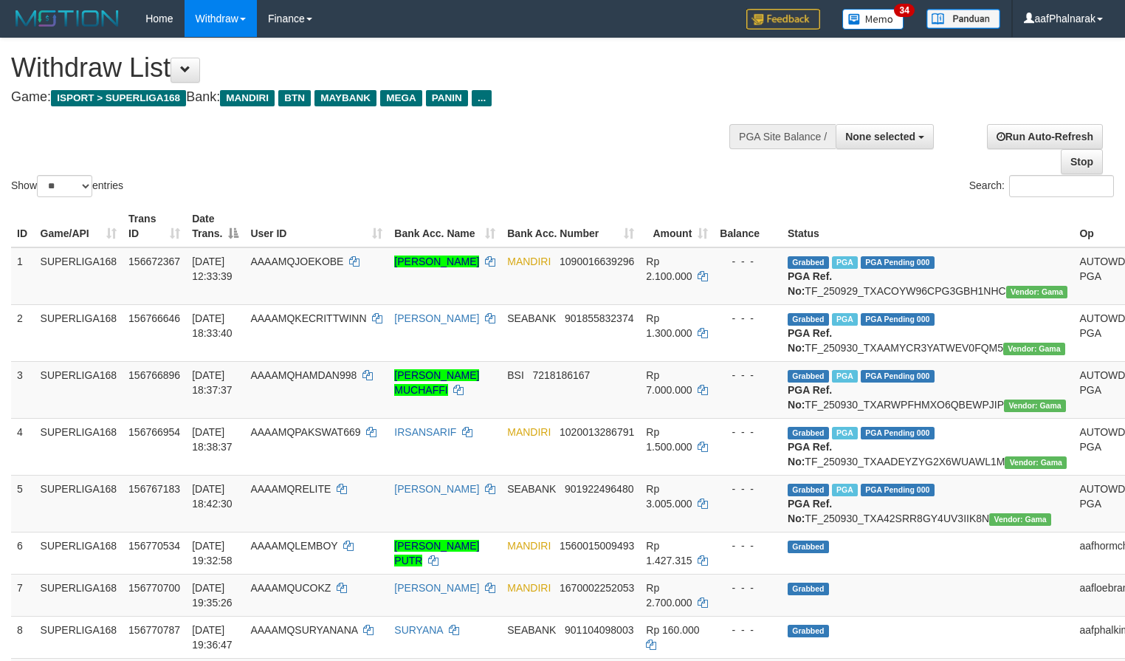 Image resolution: width=1125 pixels, height=661 pixels. What do you see at coordinates (669, 326) in the screenshot?
I see `span: Rp 1.300.000` at bounding box center [669, 326].